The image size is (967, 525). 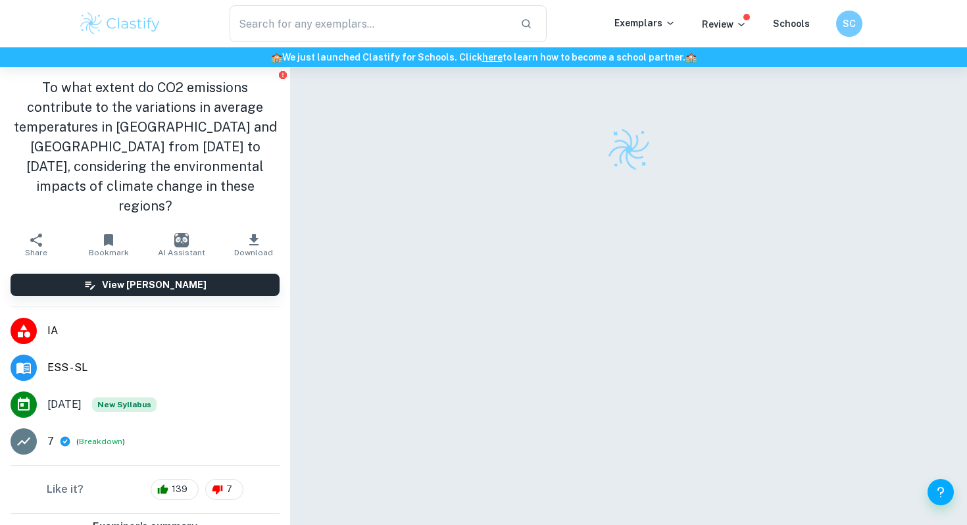 I want to click on button: Bookmark, so click(x=109, y=245).